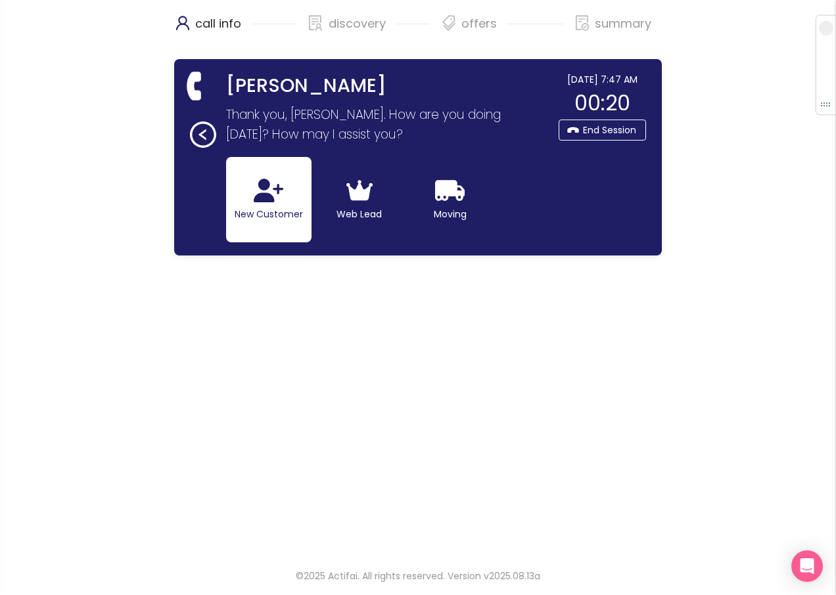 The height and width of the screenshot is (595, 836). What do you see at coordinates (449, 23) in the screenshot?
I see `span: tags` at bounding box center [449, 23].